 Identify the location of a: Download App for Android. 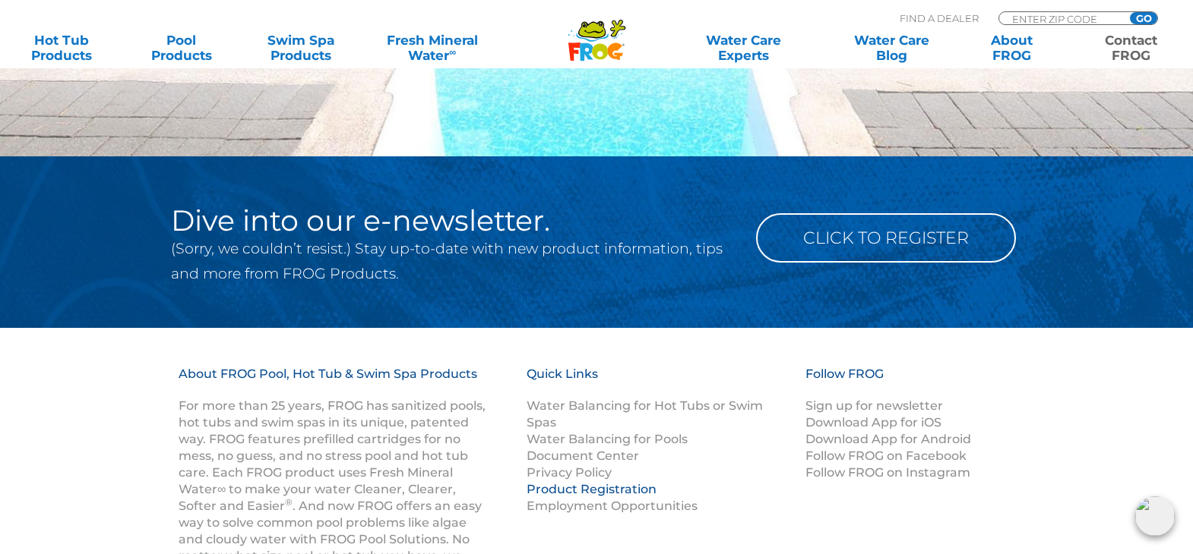
(888, 439).